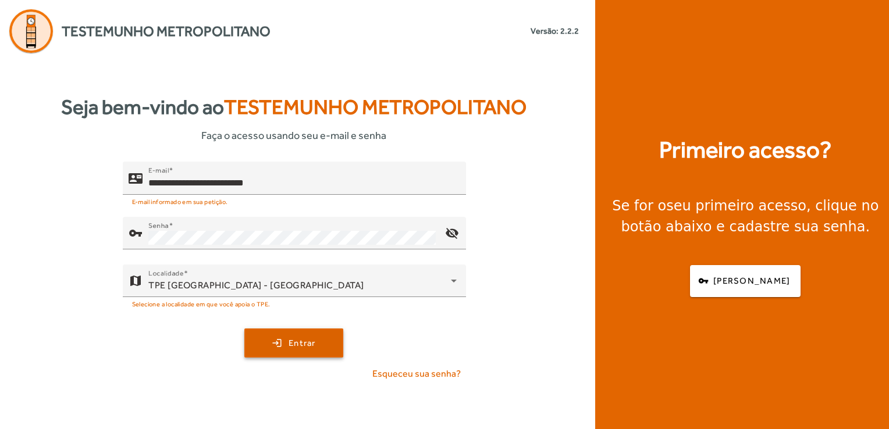 This screenshot has height=429, width=889. What do you see at coordinates (302, 343) in the screenshot?
I see `span: Entrar` at bounding box center [302, 343].